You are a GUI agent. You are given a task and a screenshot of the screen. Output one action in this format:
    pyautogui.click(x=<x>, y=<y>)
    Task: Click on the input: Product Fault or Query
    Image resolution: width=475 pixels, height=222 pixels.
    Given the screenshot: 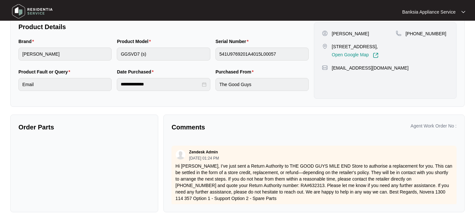 What is the action you would take?
    pyautogui.click(x=65, y=84)
    